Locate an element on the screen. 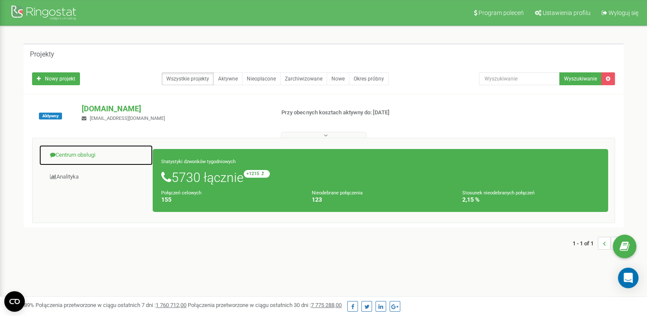  h4: 2,15 % is located at coordinates (531, 199).